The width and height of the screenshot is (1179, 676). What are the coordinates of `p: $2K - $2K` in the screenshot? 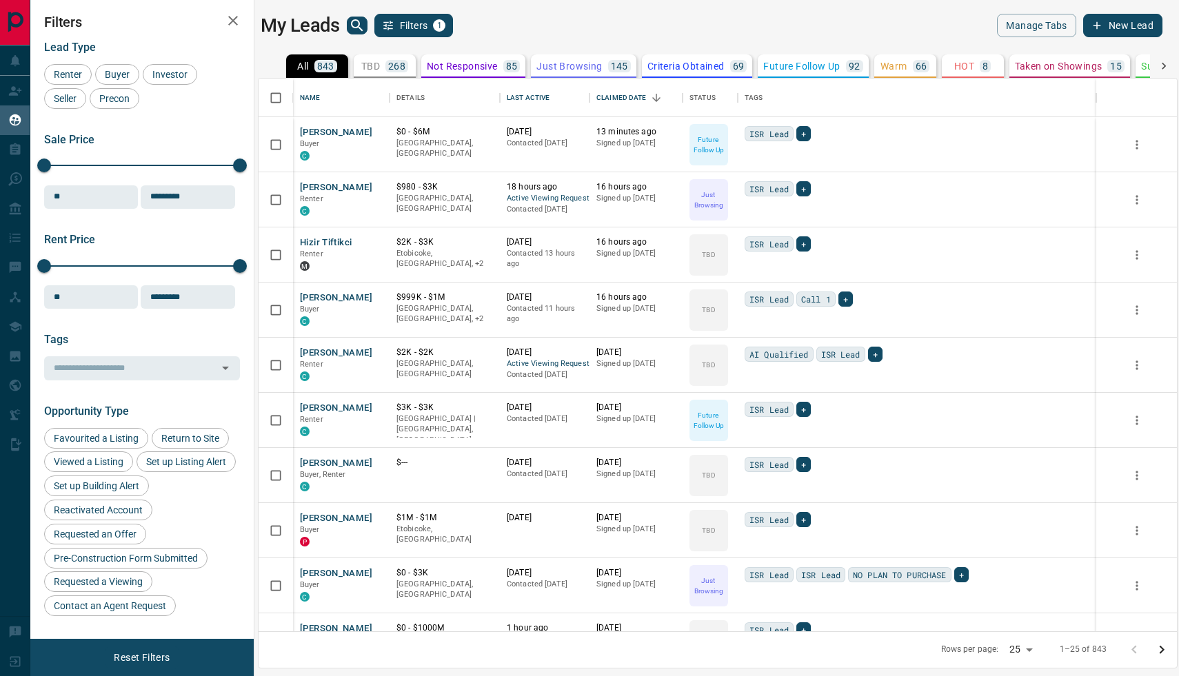 It's located at (445, 352).